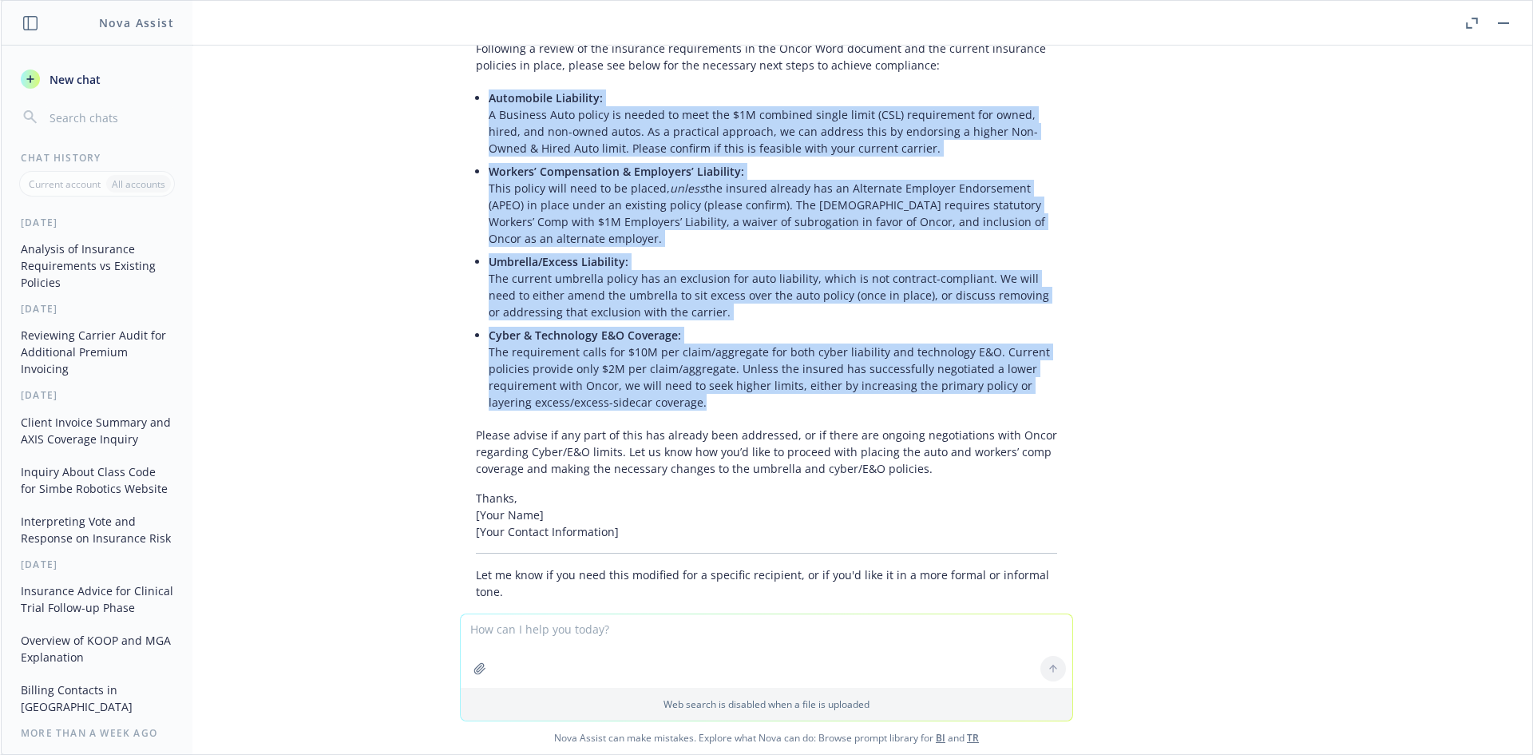 The width and height of the screenshot is (1533, 755). What do you see at coordinates (97, 351) in the screenshot?
I see `button: Reviewing Carrier Audit for Additional Premium Invoicing` at bounding box center [97, 351].